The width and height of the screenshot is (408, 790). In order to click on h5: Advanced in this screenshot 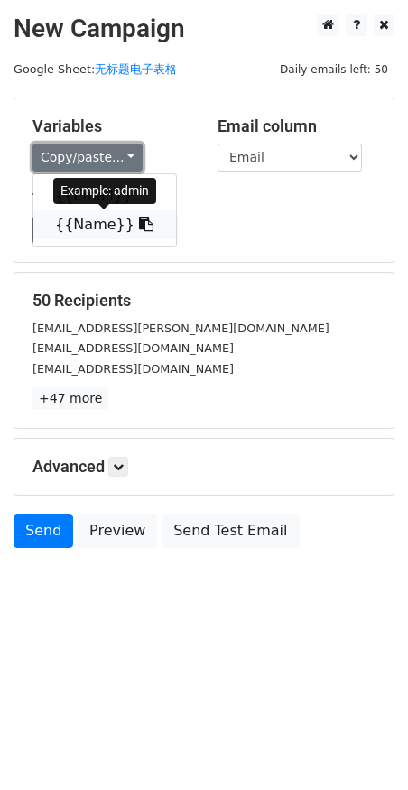, I will do `click(204, 467)`.